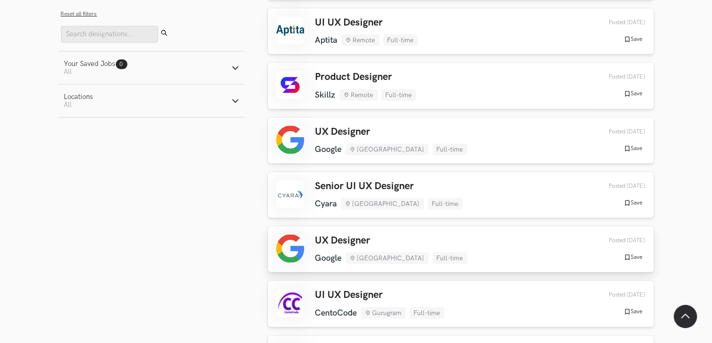 Image resolution: width=712 pixels, height=343 pixels. Describe the element at coordinates (616, 22) in the screenshot. I see `div: 20th Sep` at that location.